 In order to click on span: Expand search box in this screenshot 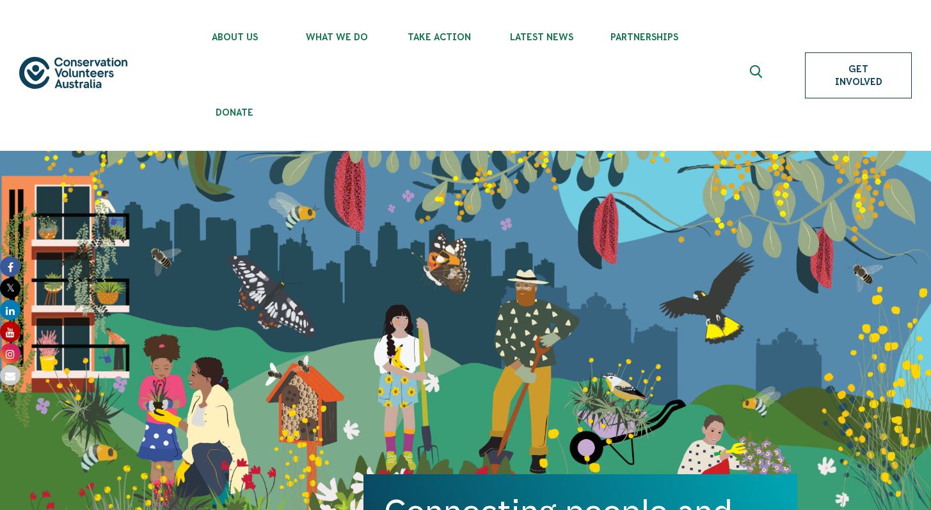, I will do `click(757, 75)`.